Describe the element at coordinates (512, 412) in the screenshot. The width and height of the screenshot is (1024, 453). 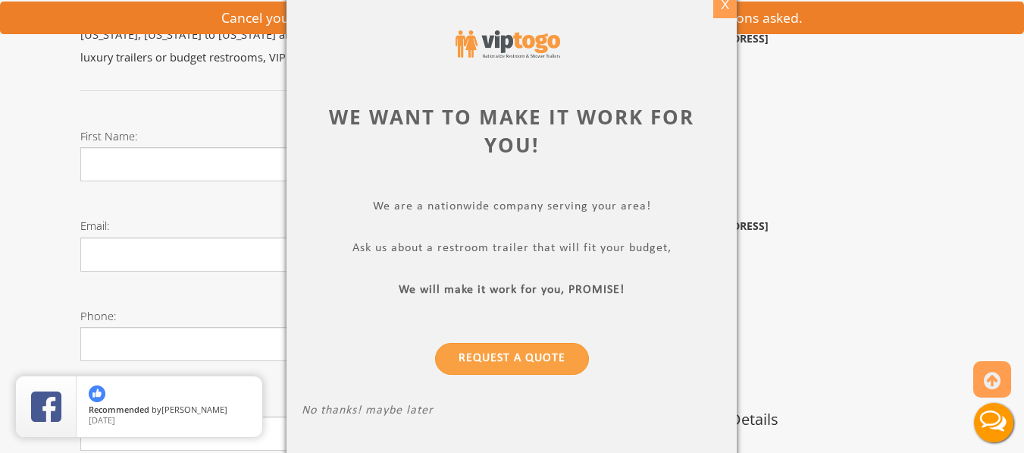
I see `p: No thanks! maybe later` at that location.